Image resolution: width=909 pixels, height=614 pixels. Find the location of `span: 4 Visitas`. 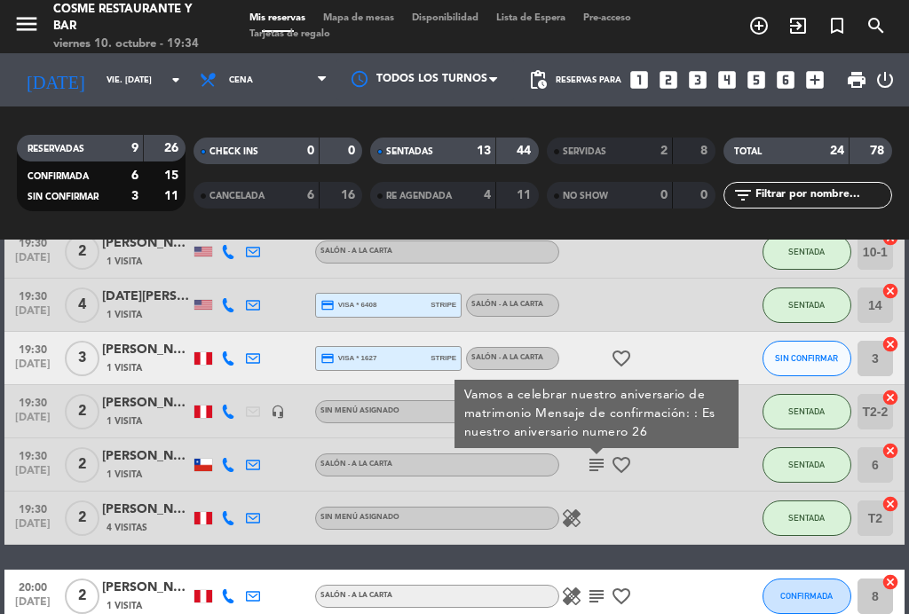

span: 4 Visitas is located at coordinates (127, 528).